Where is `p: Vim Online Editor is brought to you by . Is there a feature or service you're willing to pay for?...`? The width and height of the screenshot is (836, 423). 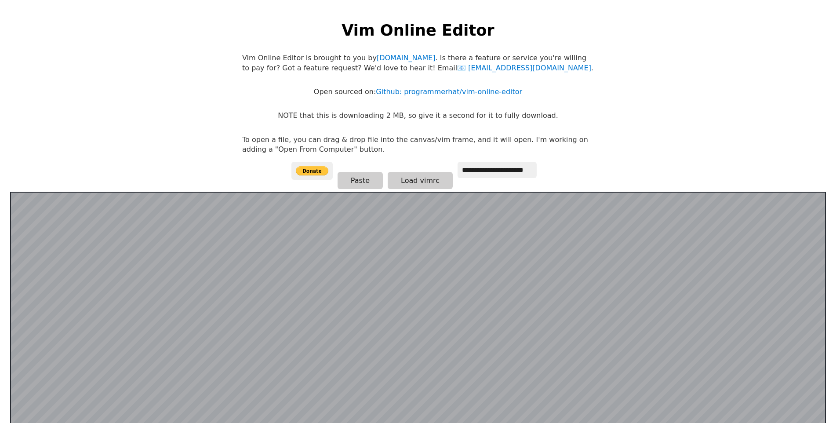 p: Vim Online Editor is brought to you by . Is there a feature or service you're willing to pay for?... is located at coordinates (418, 63).